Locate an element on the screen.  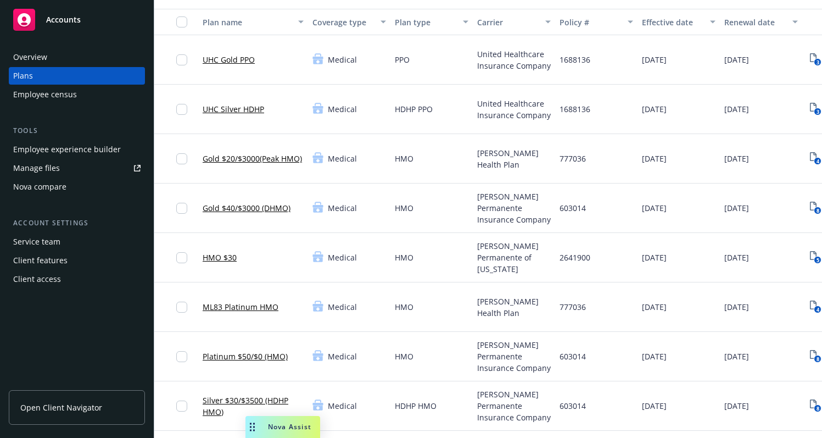
a: UHC Gold PPO is located at coordinates (228, 59).